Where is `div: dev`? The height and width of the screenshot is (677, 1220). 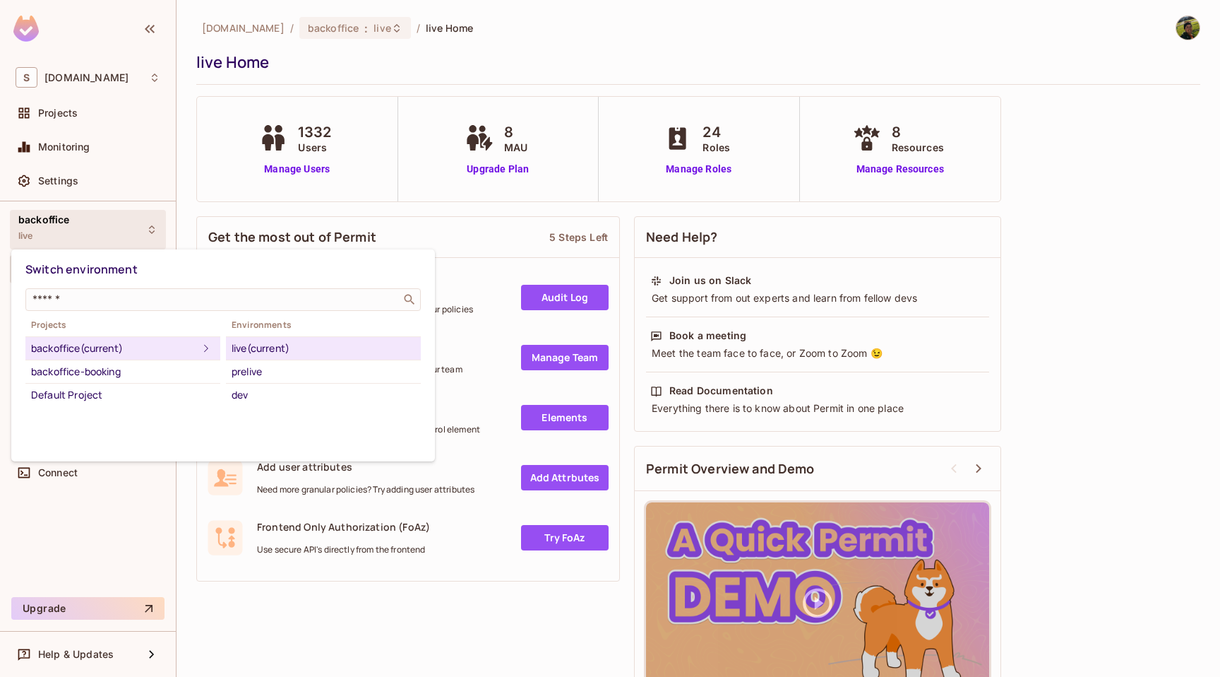
div: dev is located at coordinates (323, 395).